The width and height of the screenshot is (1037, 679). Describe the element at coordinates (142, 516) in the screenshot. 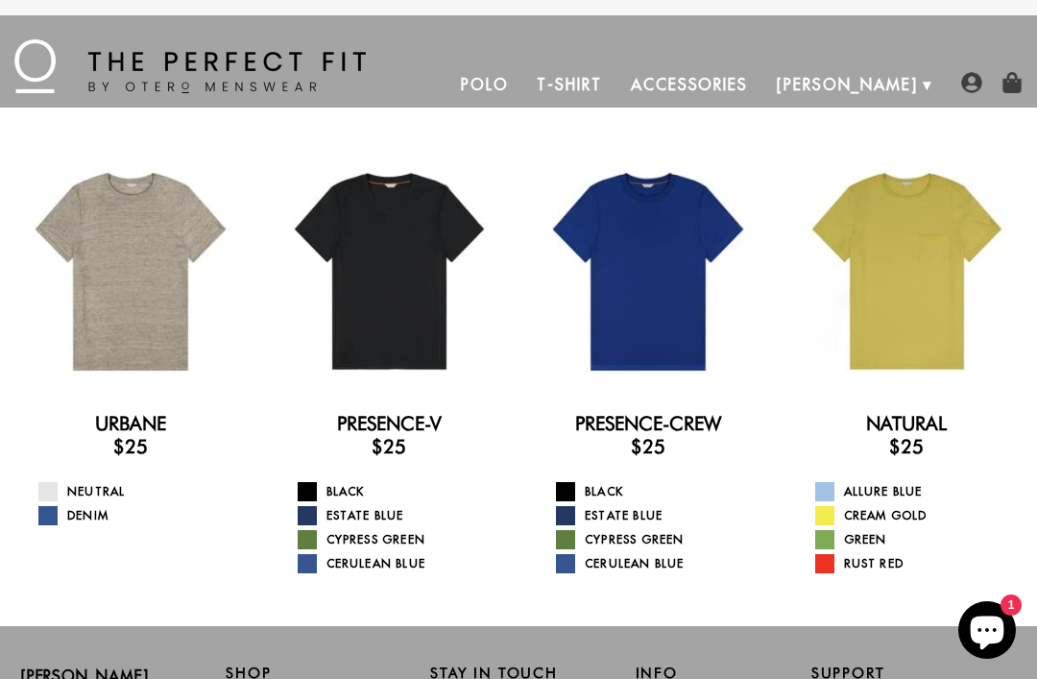

I see `a: Denim` at that location.